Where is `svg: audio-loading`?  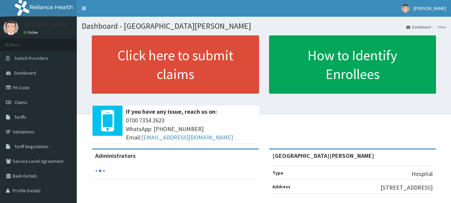
svg: audio-loading is located at coordinates (100, 170).